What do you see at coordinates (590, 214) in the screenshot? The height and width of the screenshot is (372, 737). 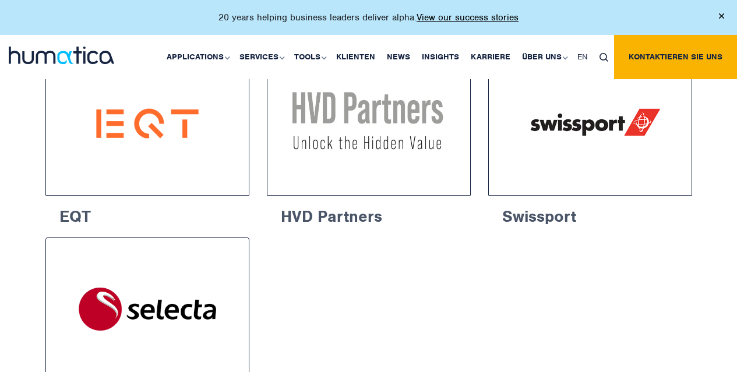 I see `h6: Swissport` at bounding box center [590, 214].